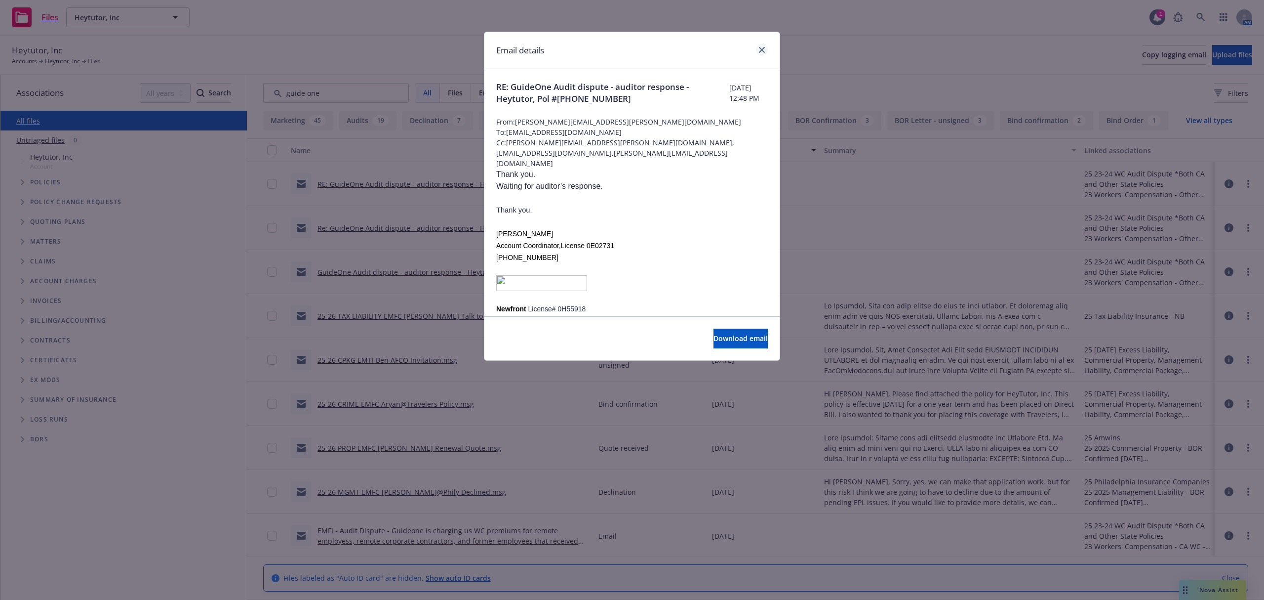 This screenshot has height=600, width=1264. What do you see at coordinates (511, 309) in the screenshot?
I see `span: Newfront` at bounding box center [511, 309].